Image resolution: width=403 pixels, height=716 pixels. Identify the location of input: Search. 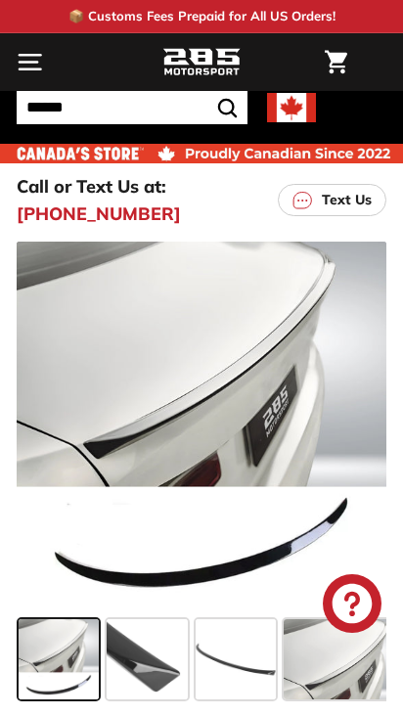
(132, 108).